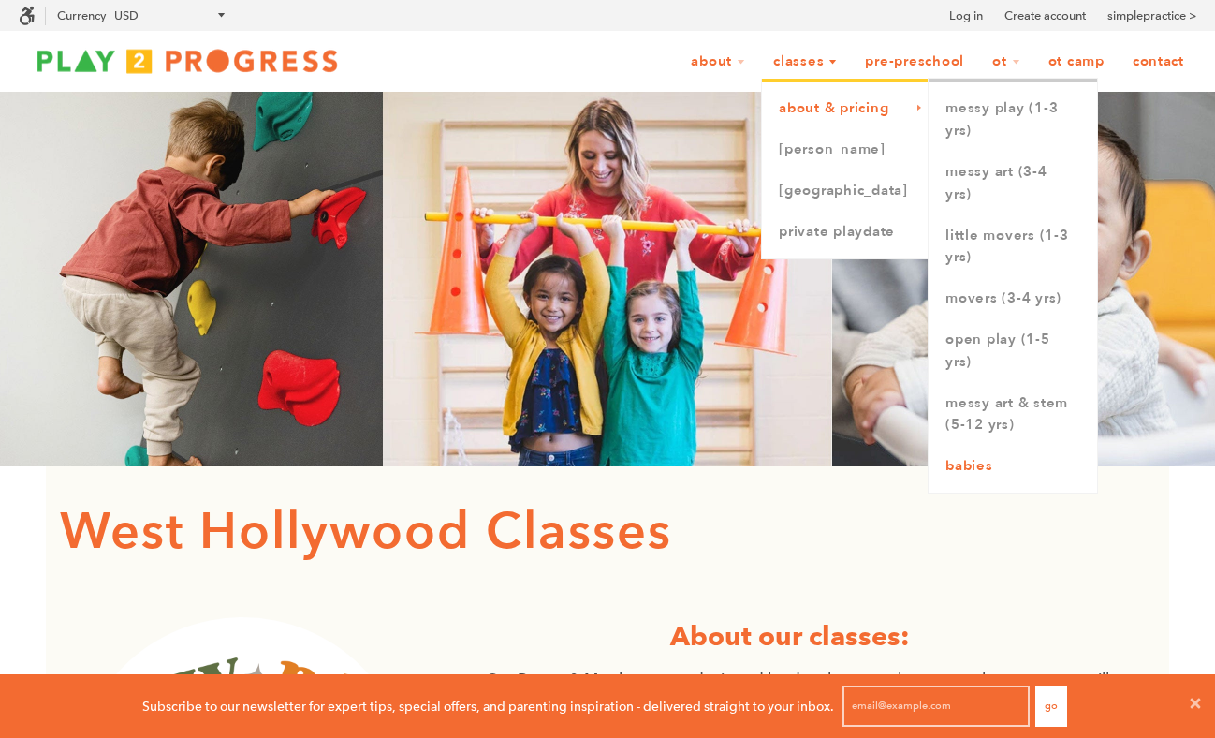 The width and height of the screenshot is (1215, 738). I want to click on button: Go, so click(1051, 706).